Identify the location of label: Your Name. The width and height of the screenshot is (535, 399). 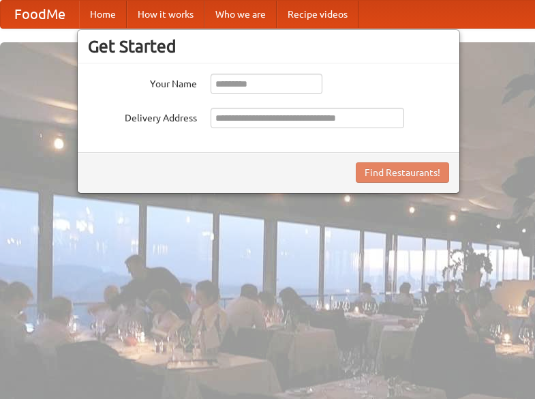
(142, 82).